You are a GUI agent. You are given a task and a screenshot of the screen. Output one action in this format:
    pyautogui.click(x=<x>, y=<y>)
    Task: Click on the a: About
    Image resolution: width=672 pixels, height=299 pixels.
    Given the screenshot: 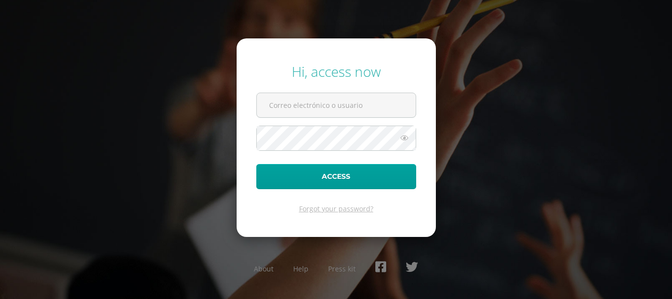 What is the action you would take?
    pyautogui.click(x=264, y=268)
    